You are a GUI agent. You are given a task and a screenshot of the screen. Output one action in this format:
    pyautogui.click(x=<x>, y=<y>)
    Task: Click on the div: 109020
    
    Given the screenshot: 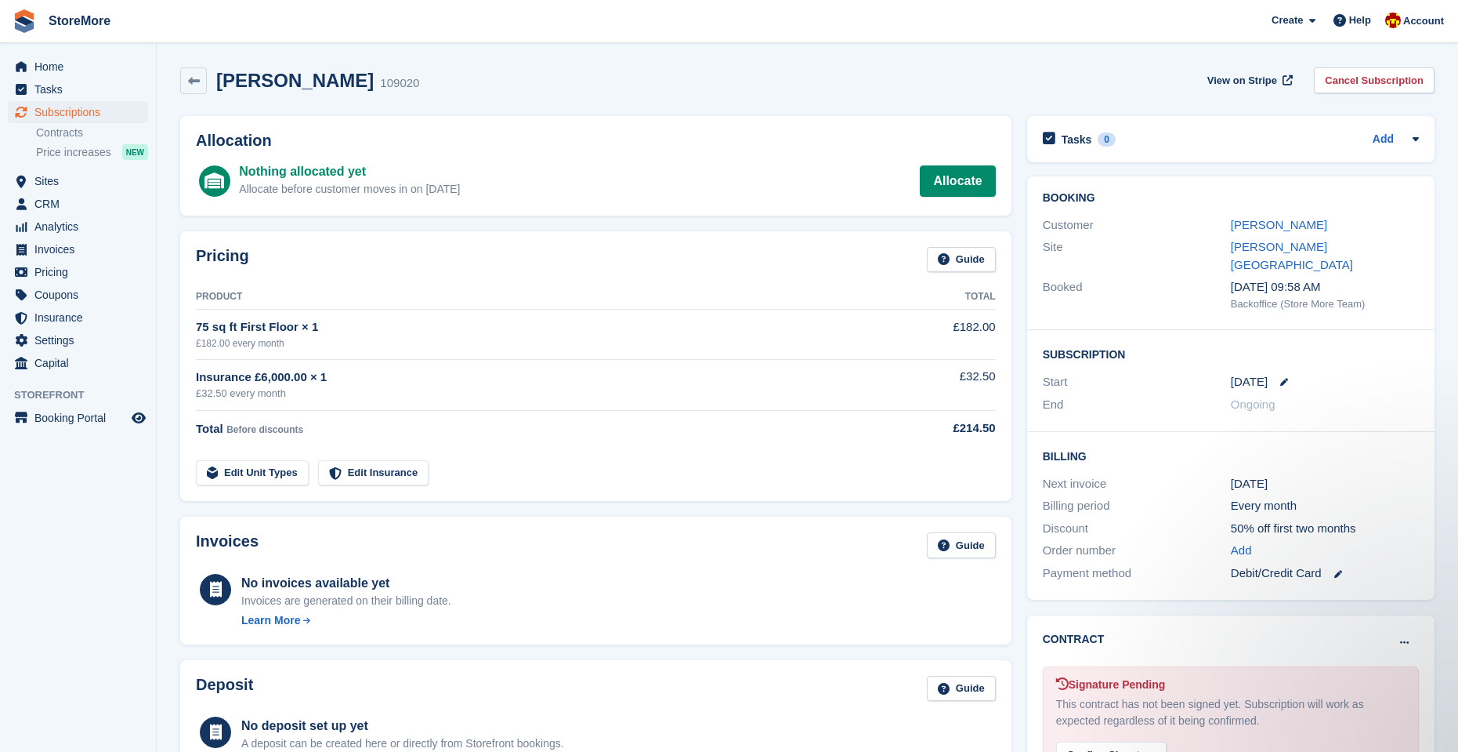 What is the action you would take?
    pyautogui.click(x=400, y=83)
    